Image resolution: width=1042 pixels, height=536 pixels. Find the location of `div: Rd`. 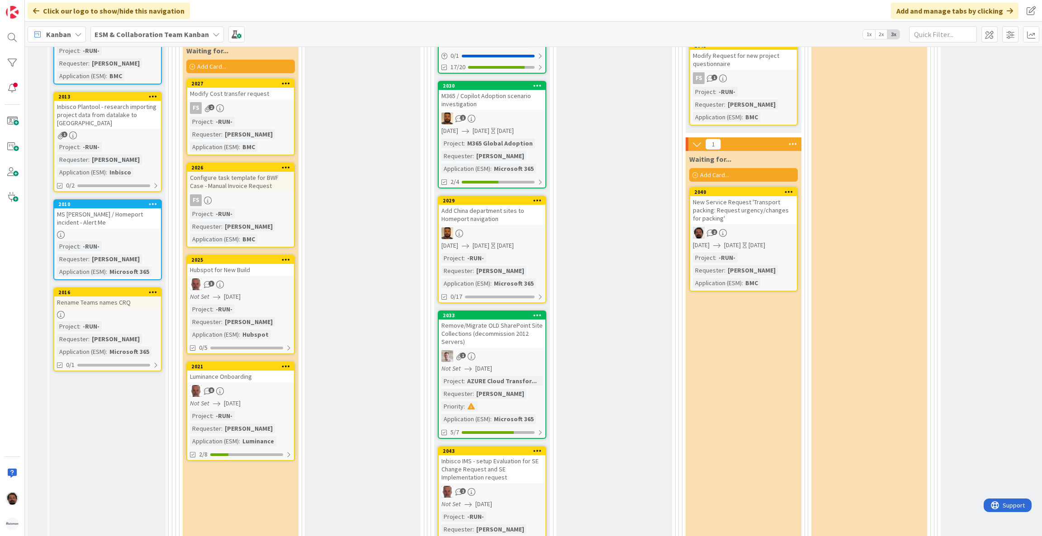

div: Rd is located at coordinates (492, 356).